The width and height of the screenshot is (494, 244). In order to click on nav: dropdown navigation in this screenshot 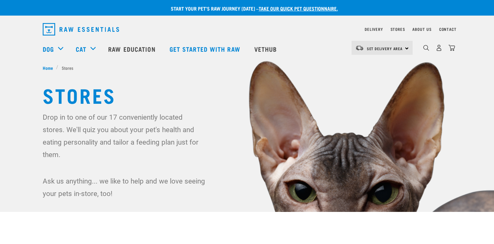, I will do `click(247, 29)`.